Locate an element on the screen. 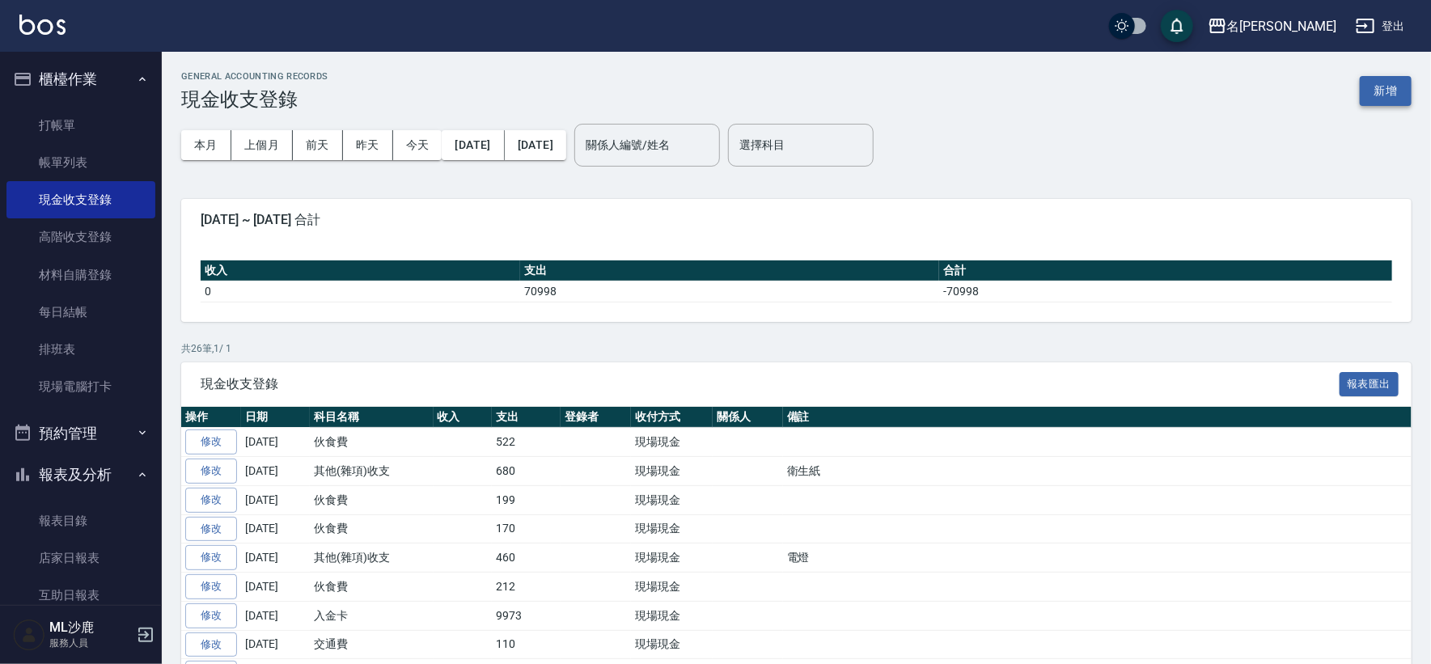 Image resolution: width=1431 pixels, height=664 pixels. a: 報表匯出 is located at coordinates (1369, 383).